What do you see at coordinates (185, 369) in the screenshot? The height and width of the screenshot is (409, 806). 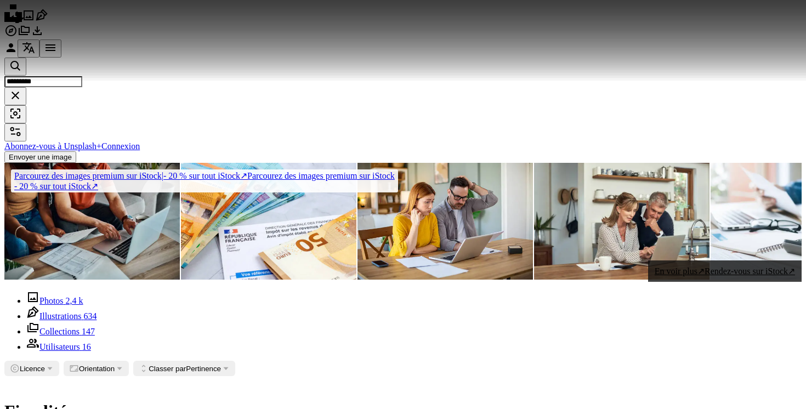 I see `span: Pertinence` at bounding box center [185, 369].